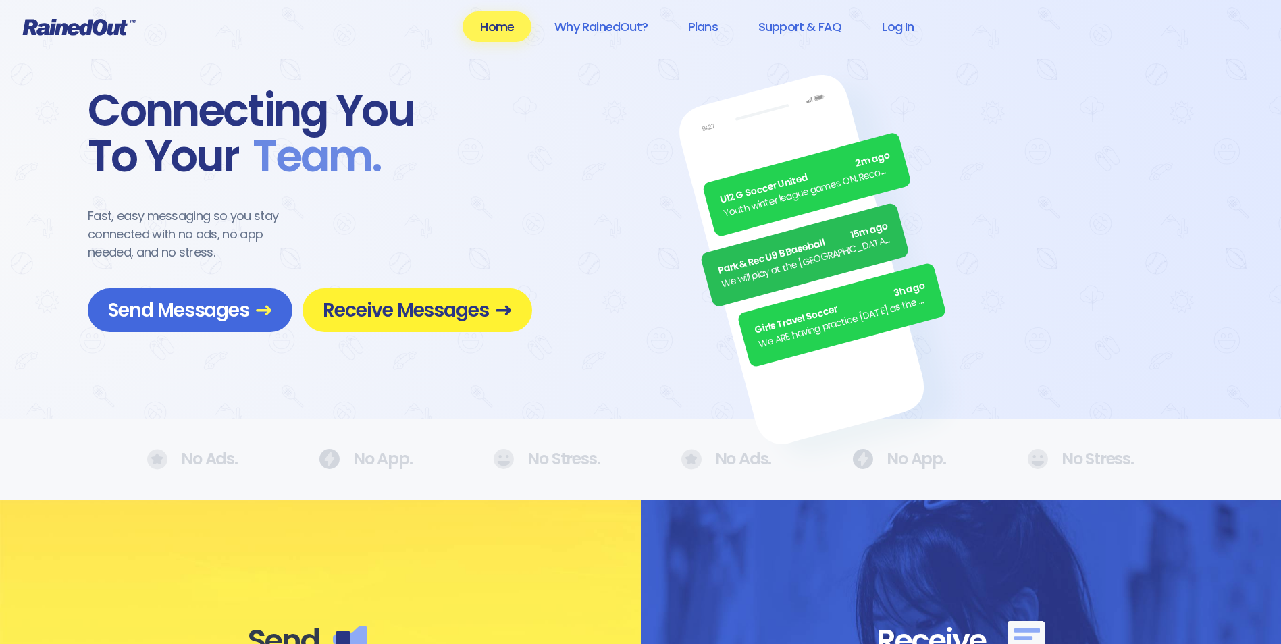 Image resolution: width=1281 pixels, height=644 pixels. Describe the element at coordinates (800, 26) in the screenshot. I see `a: Support & FAQ` at that location.